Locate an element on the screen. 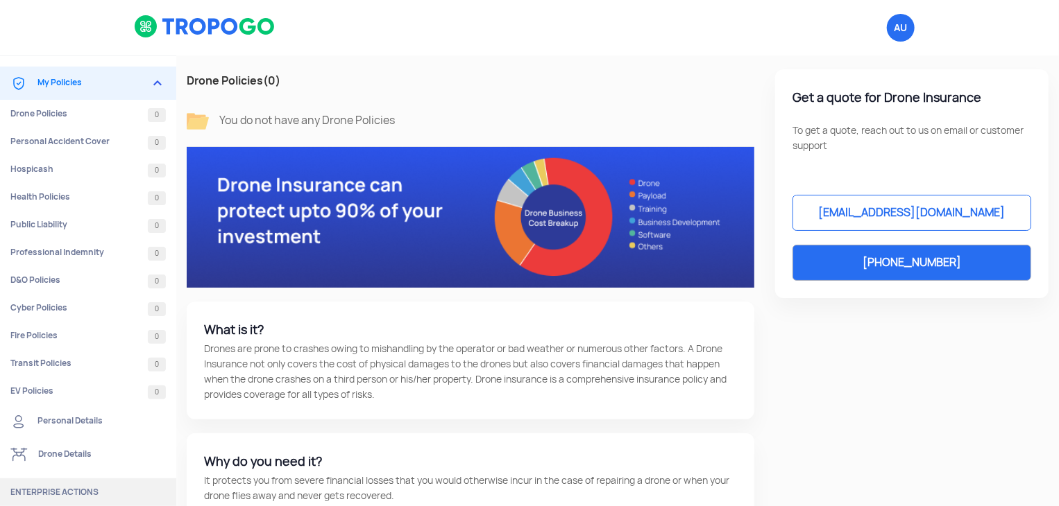  div: To get a quote, reach out to us on email or customer support is located at coordinates (912, 138).